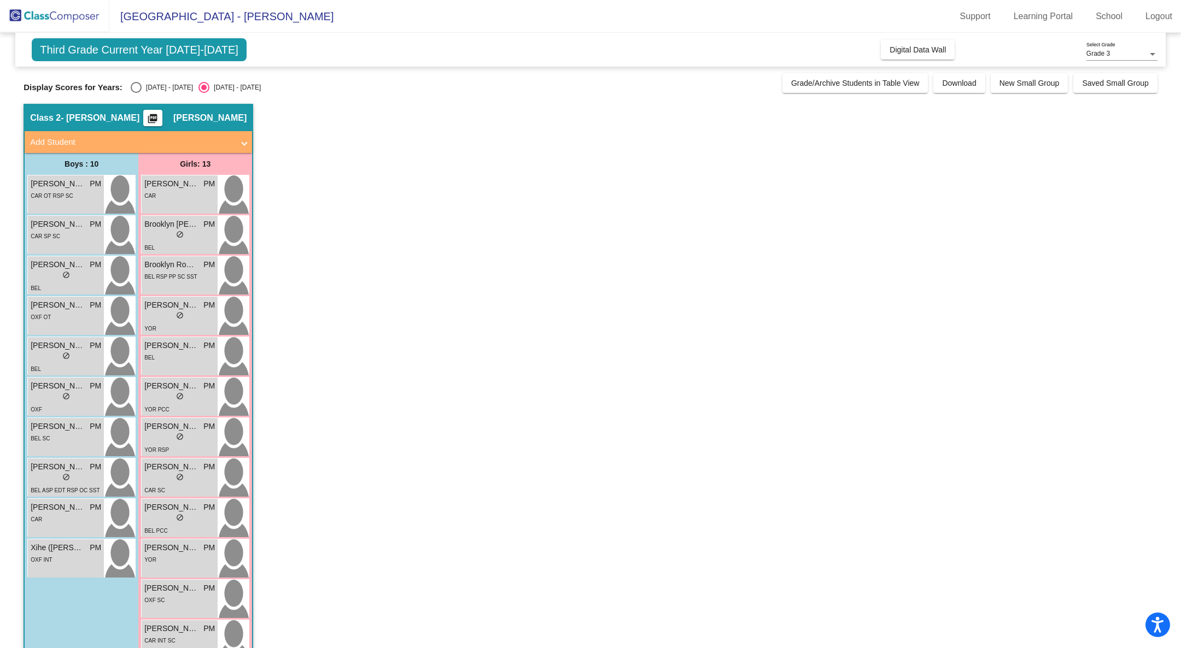  Describe the element at coordinates (975, 16) in the screenshot. I see `a: Support` at that location.